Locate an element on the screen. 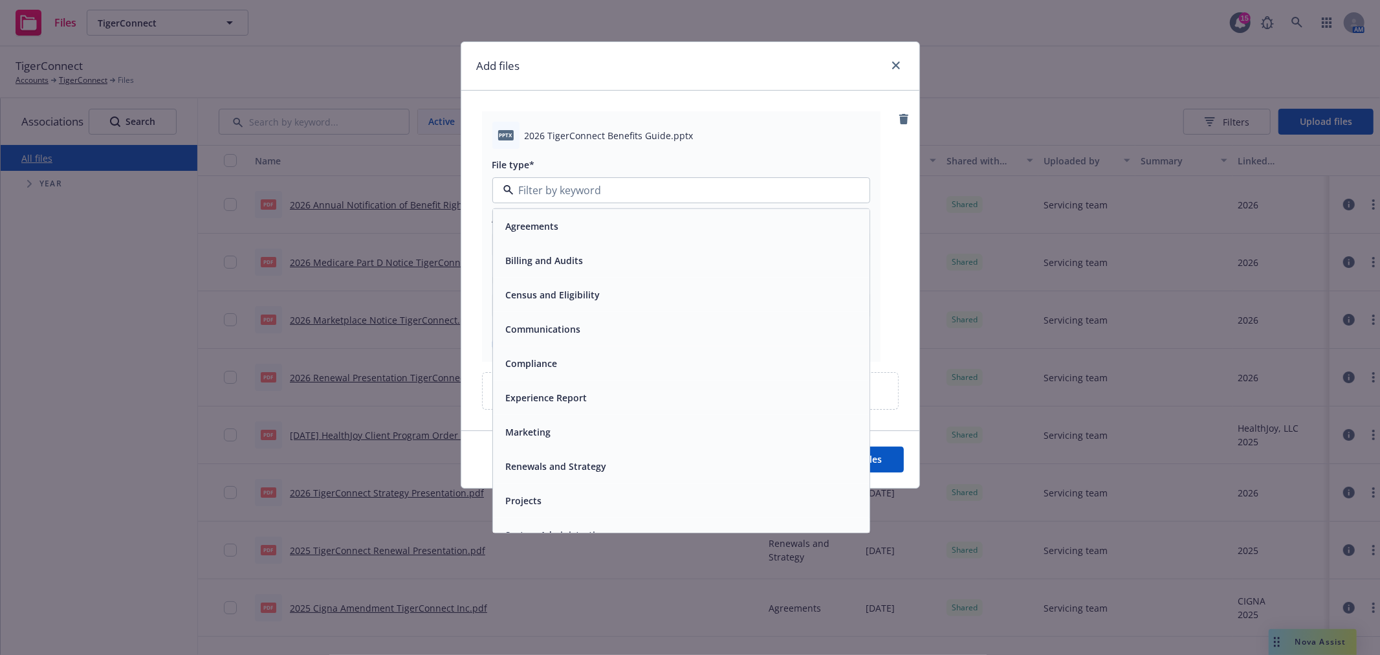 The image size is (1380, 655). span: Census and Eligibility is located at coordinates (553, 294).